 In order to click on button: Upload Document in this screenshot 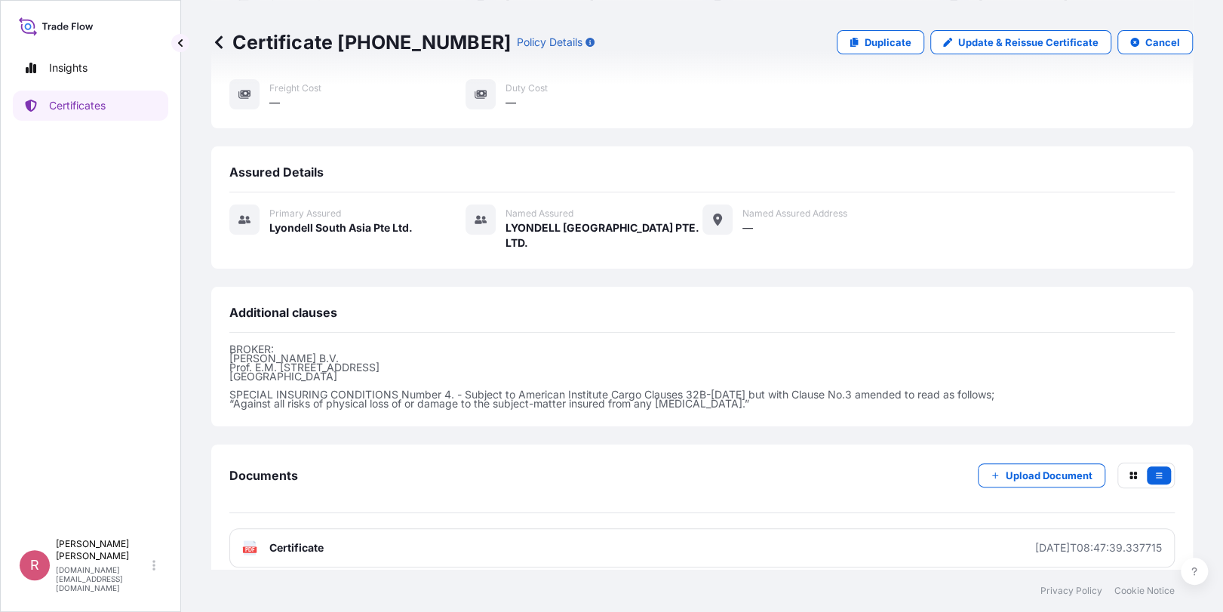, I will do `click(1041, 475)`.